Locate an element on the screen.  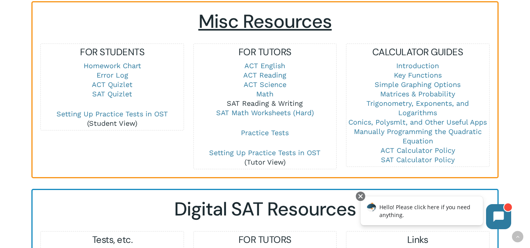
h5: Links is located at coordinates (418, 240).